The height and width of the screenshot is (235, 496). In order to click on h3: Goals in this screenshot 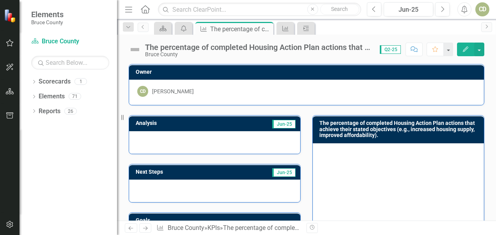, I will do `click(216, 220)`.